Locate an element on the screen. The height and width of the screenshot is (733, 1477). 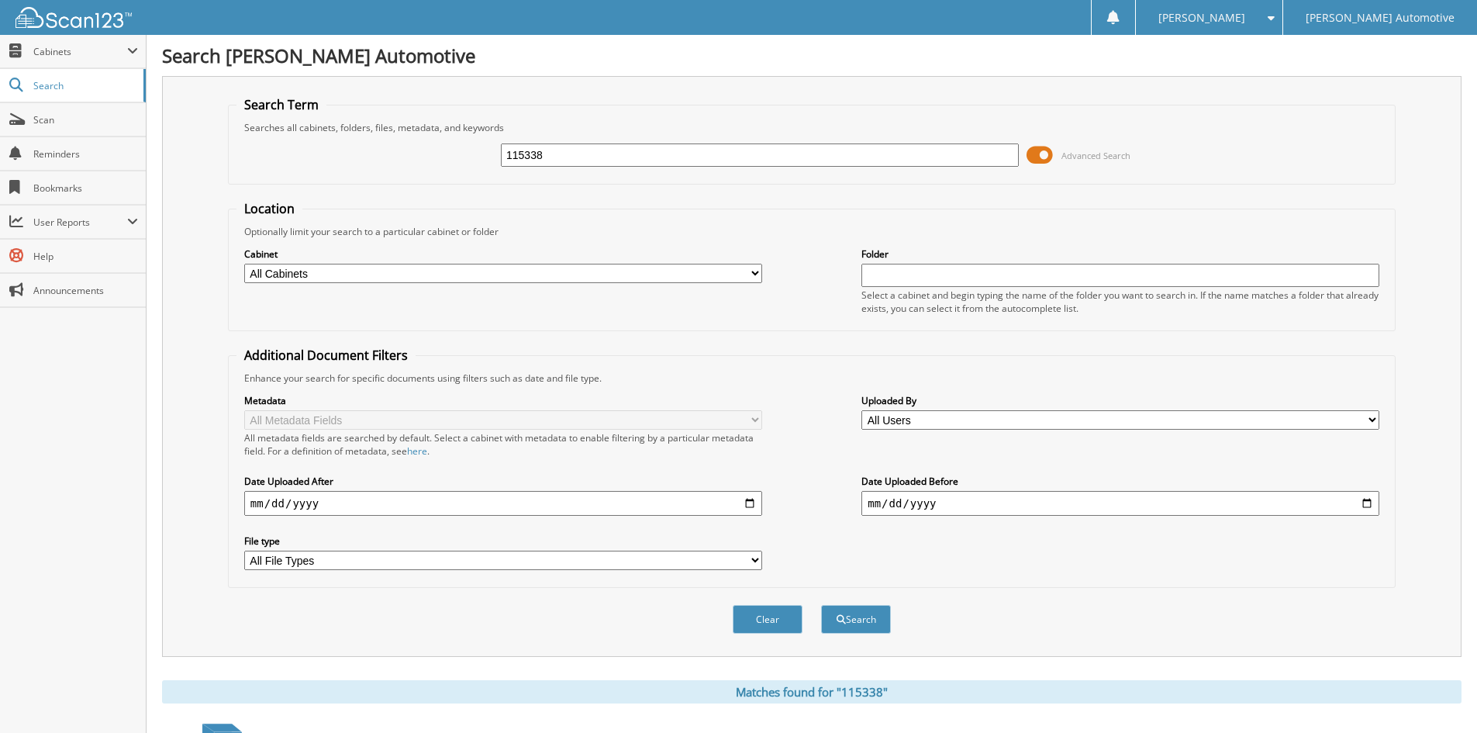
span: Help is located at coordinates (85, 256).